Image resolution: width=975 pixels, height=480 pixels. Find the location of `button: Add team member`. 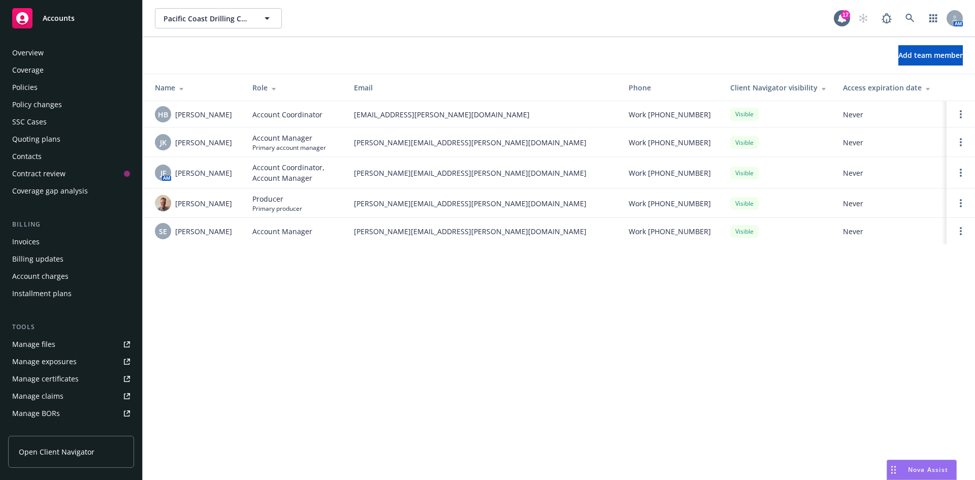

button: Add team member is located at coordinates (930, 55).